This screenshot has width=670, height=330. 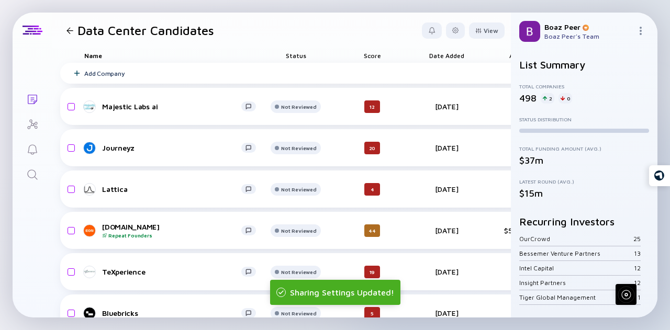 I want to click on img: Boaz Profile Picture, so click(x=530, y=31).